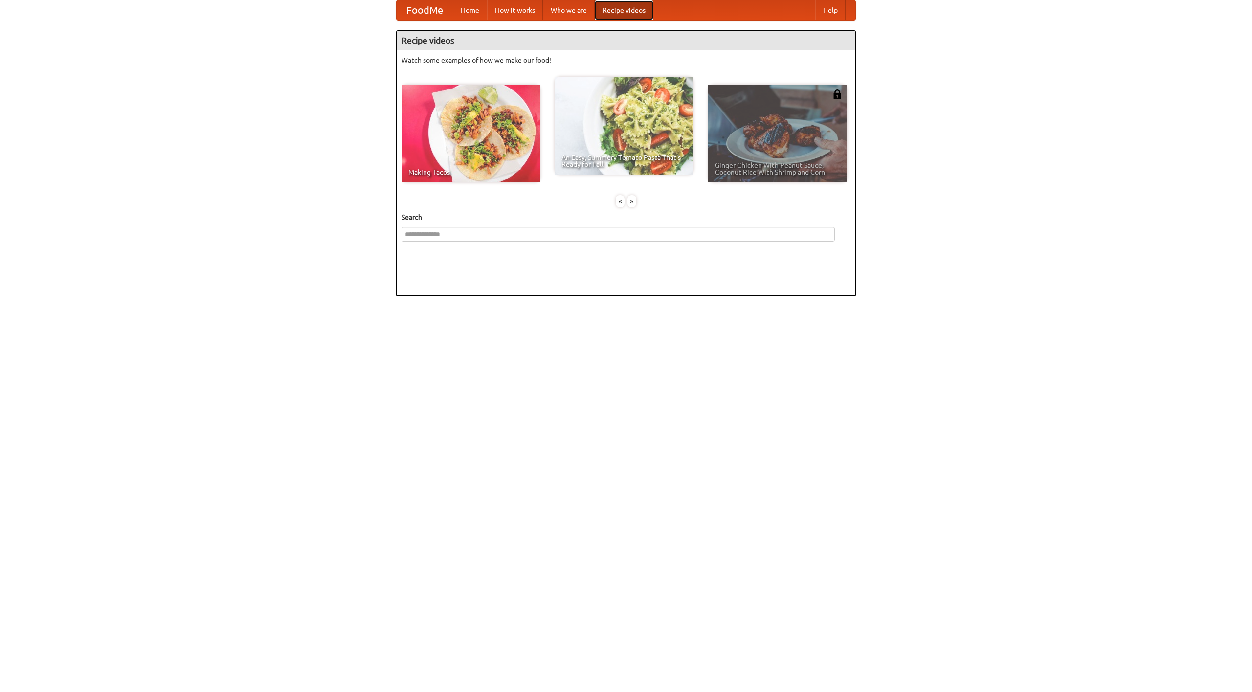 This screenshot has width=1252, height=692. I want to click on a: An Easy, Summery Tomato Pasta That's Ready for Fall, so click(624, 126).